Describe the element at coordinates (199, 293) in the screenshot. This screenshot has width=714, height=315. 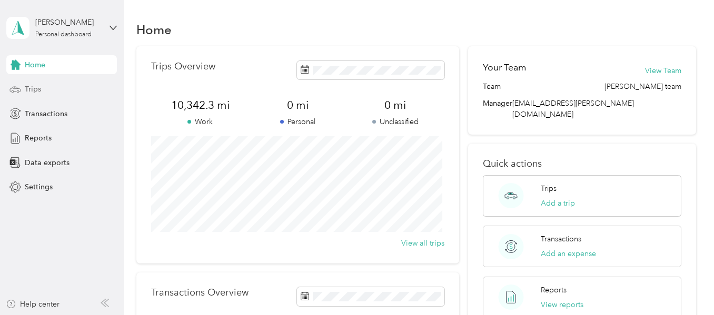
I see `p: Transactions Overview` at that location.